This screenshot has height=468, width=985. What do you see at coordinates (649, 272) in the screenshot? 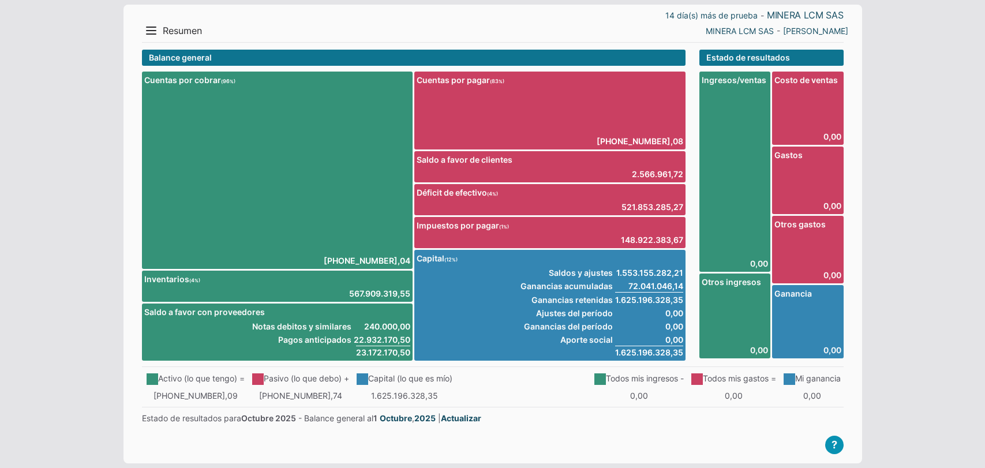
I see `span: 1.553.155.282,21` at bounding box center [649, 272].